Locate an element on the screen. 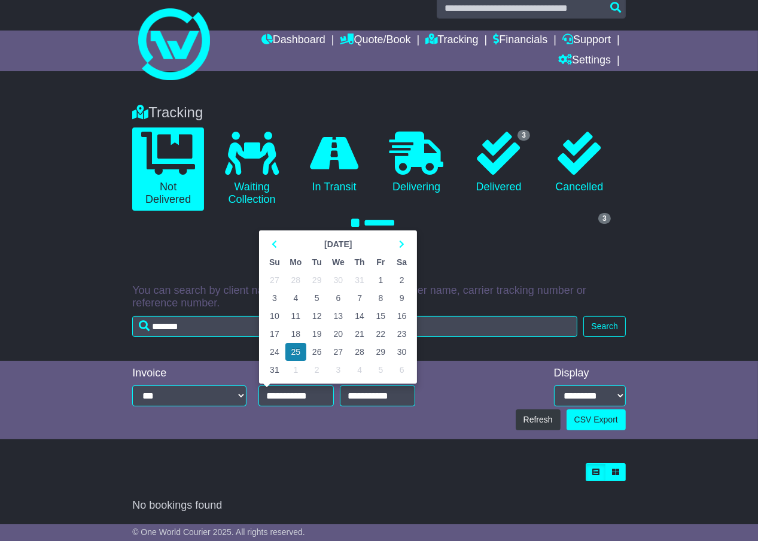 The image size is (758, 541). th: We is located at coordinates (338, 262).